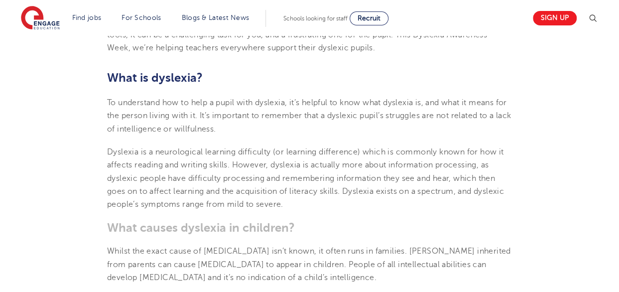 The image size is (619, 292). I want to click on img: Engage Education, so click(40, 18).